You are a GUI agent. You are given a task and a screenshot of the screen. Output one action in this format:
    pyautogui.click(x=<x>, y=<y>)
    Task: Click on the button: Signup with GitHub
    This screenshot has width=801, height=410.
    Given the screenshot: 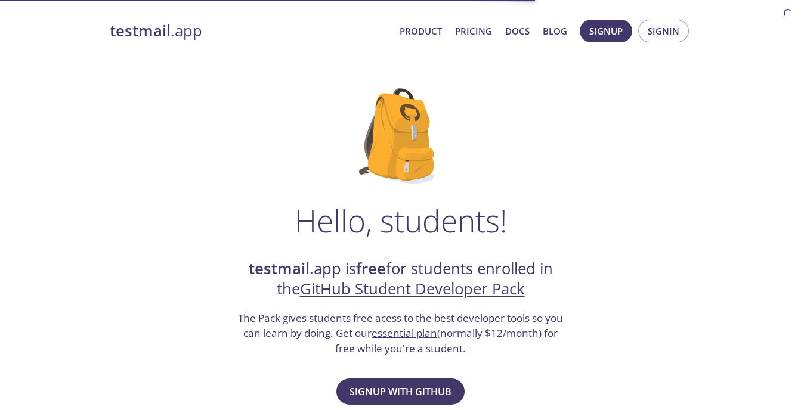 What is the action you would take?
    pyautogui.click(x=400, y=392)
    